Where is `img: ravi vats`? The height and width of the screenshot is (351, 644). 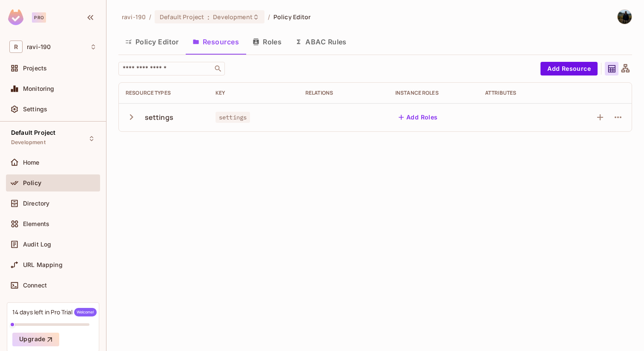
img: ravi vats is located at coordinates (625, 17).